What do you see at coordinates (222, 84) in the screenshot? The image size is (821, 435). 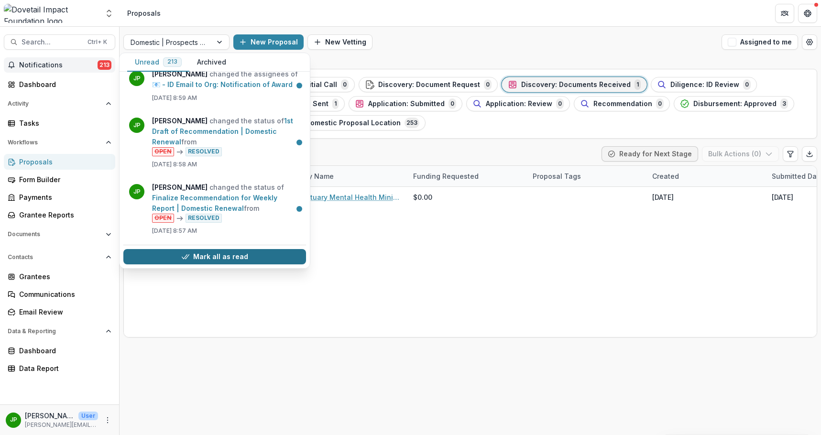 I see `a: 📧 - ID Email to Org: Notification of Award` at bounding box center [222, 84].